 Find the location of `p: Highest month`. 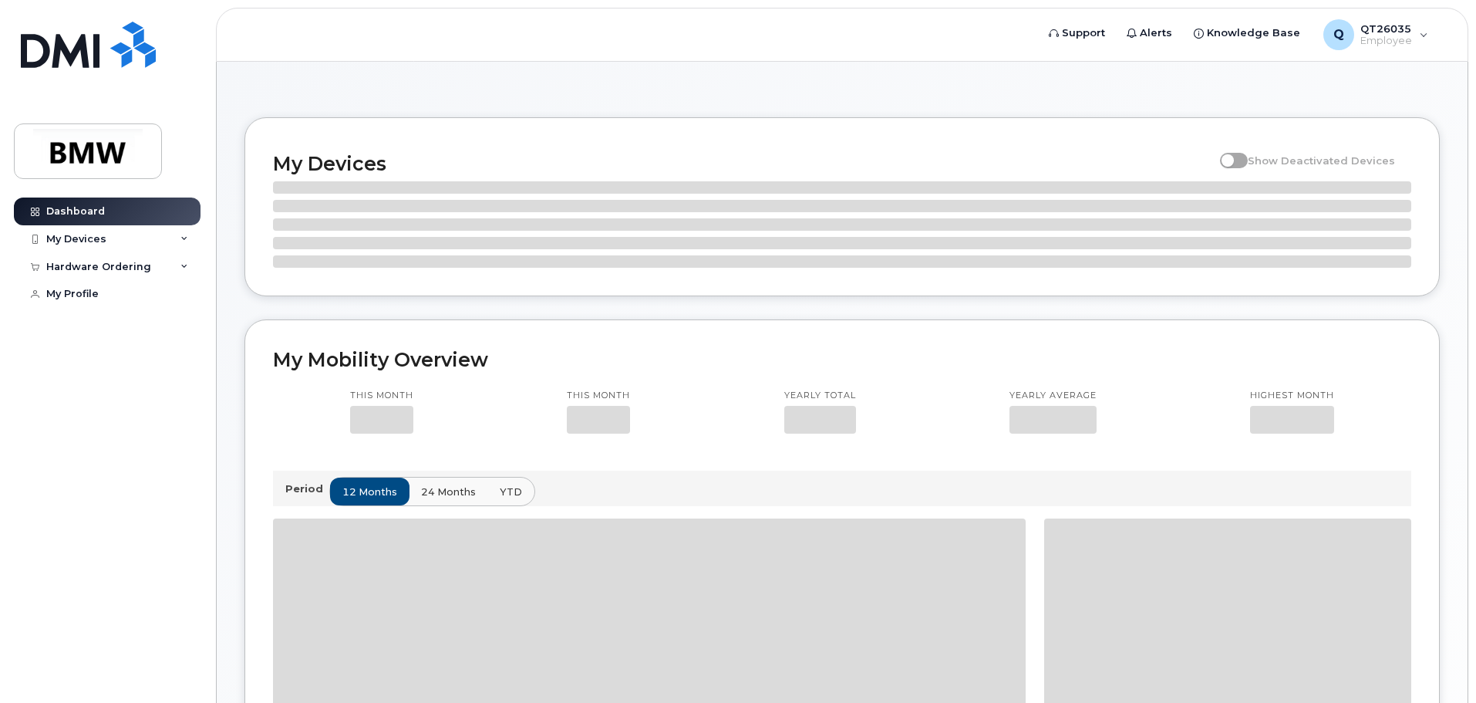

p: Highest month is located at coordinates (1292, 396).